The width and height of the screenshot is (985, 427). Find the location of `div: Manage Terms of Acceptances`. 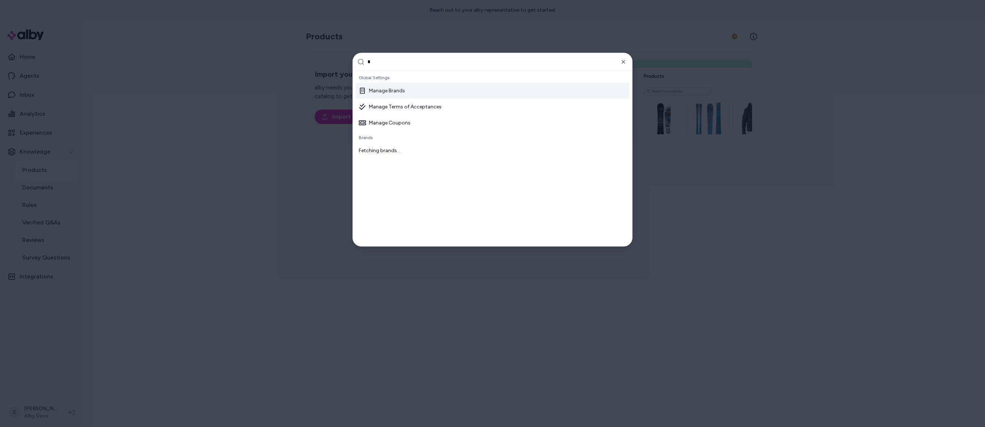

div: Manage Terms of Acceptances is located at coordinates (400, 106).